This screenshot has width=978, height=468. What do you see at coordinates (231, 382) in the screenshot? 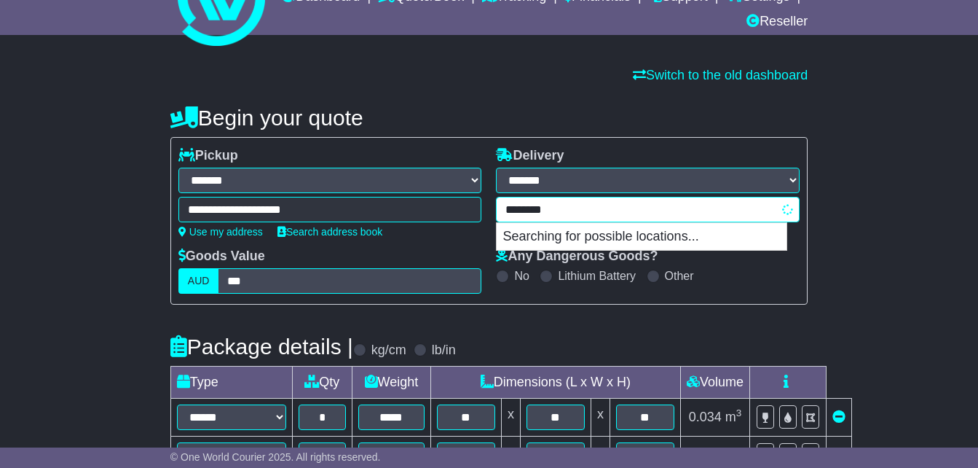
I see `td: Type` at bounding box center [231, 382].